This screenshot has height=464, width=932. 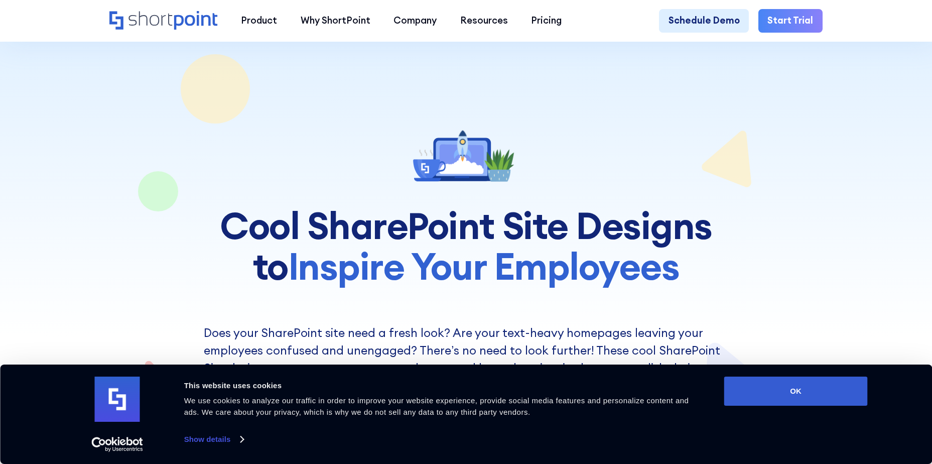 What do you see at coordinates (796, 391) in the screenshot?
I see `button: OK` at bounding box center [796, 391].